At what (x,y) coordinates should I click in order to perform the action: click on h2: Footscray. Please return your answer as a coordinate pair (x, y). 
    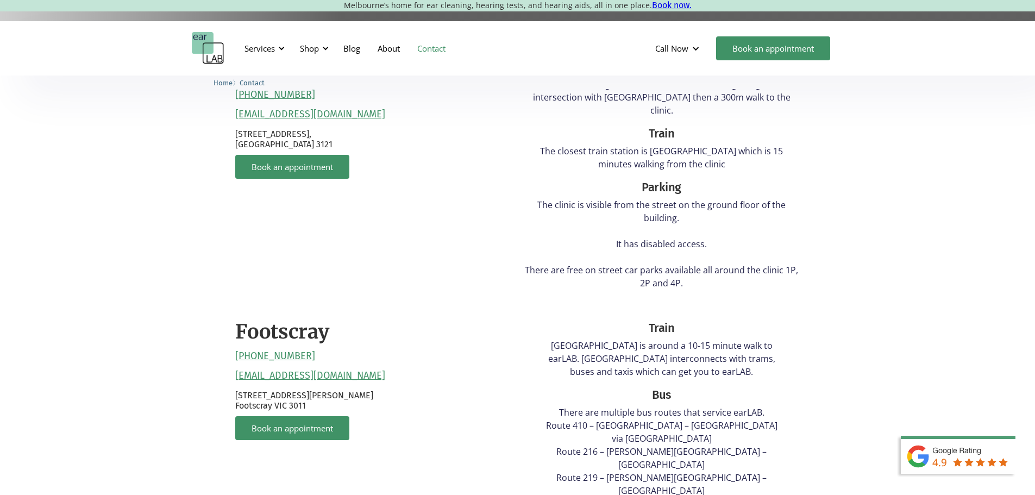
    Looking at the image, I should click on (282, 332).